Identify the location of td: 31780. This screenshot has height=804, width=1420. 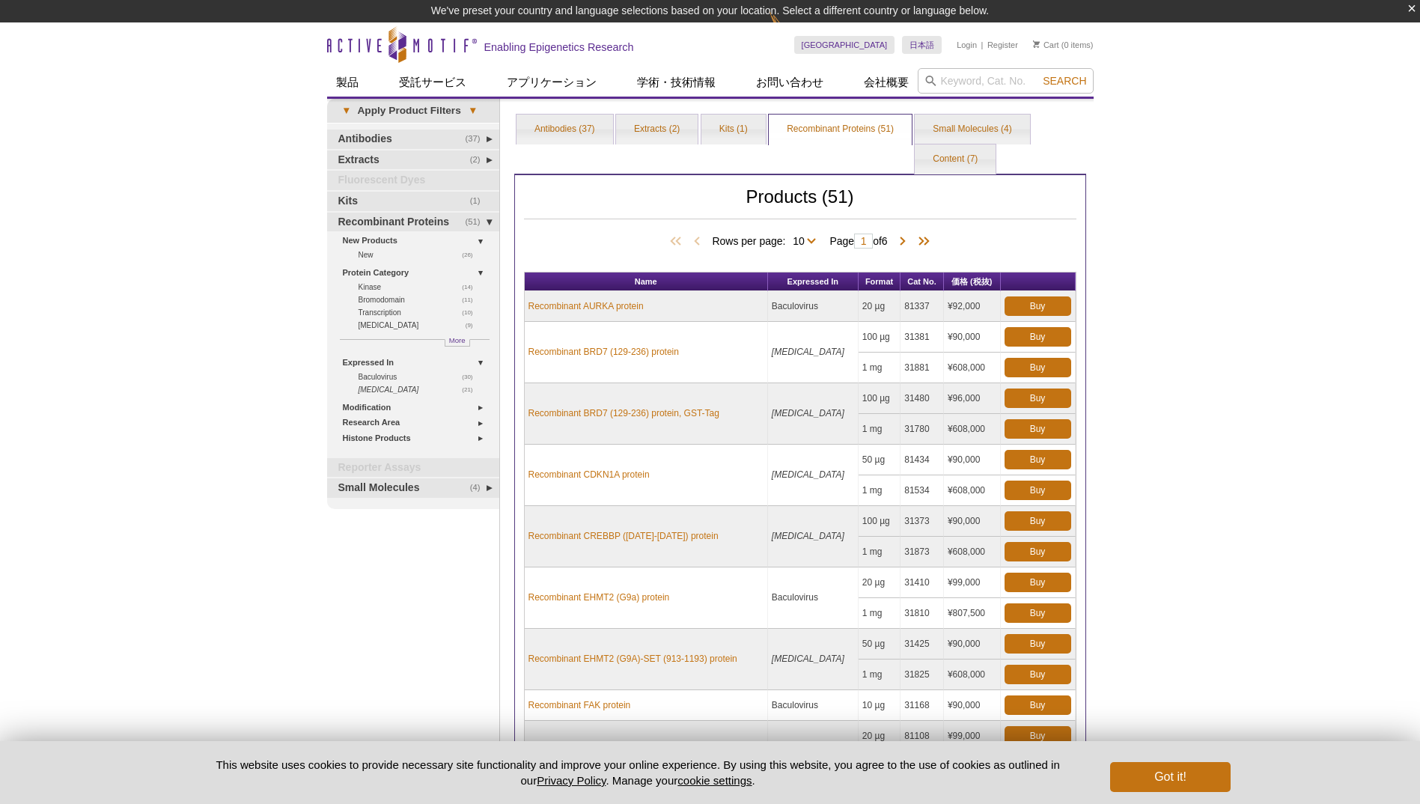
(922, 429).